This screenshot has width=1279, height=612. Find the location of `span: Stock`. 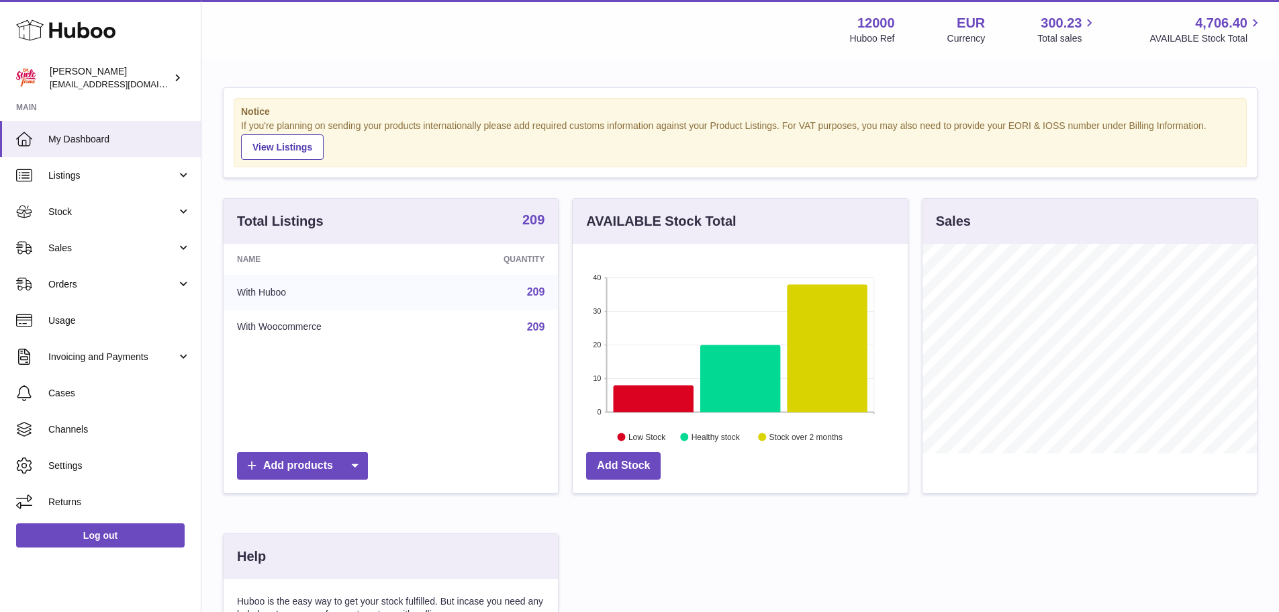

span: Stock is located at coordinates (112, 212).